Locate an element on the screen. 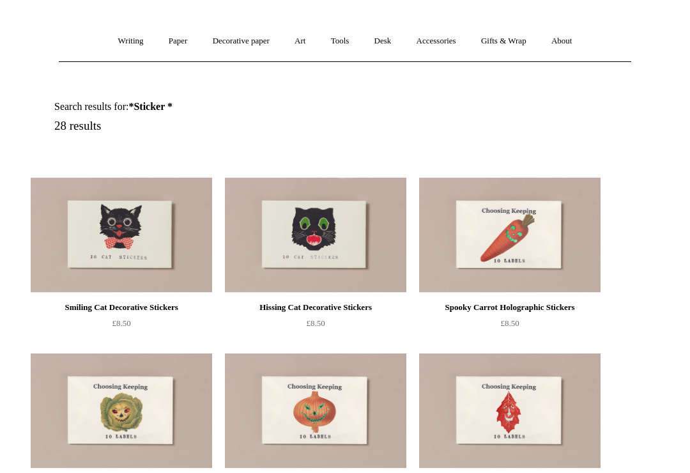 This screenshot has height=473, width=690. img: Spooky Carrot Holographic Stickers is located at coordinates (510, 235).